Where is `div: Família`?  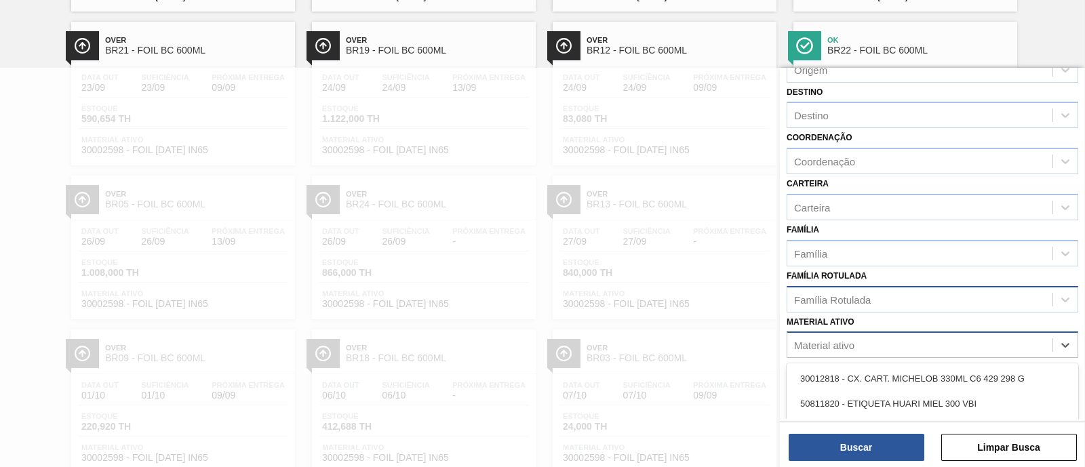
div: Família is located at coordinates (811, 253).